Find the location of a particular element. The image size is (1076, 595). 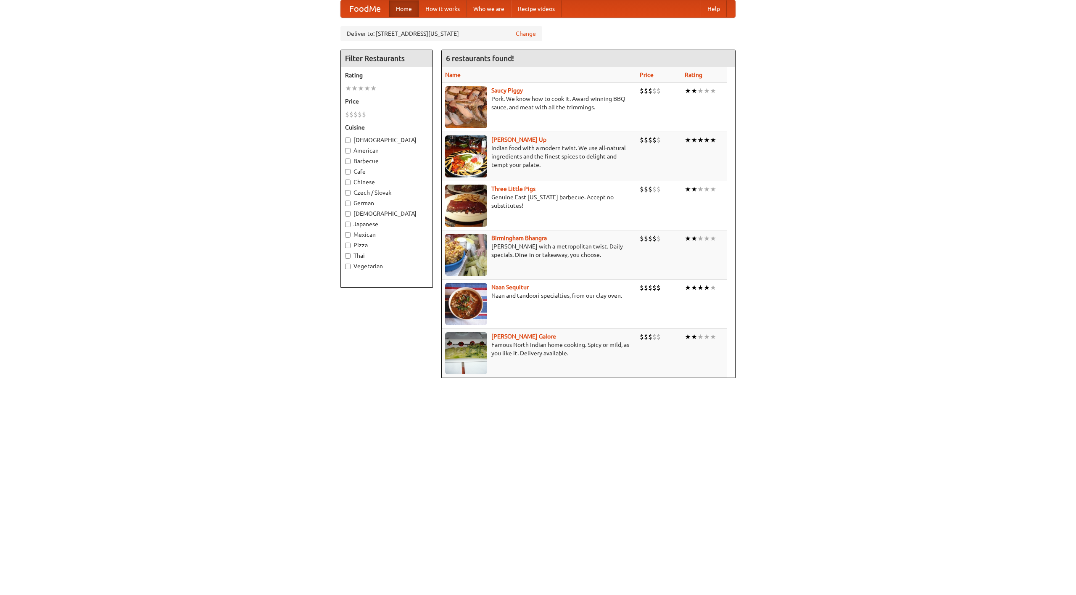

ng-pluralize: 6 restaurants found! is located at coordinates (480, 58).